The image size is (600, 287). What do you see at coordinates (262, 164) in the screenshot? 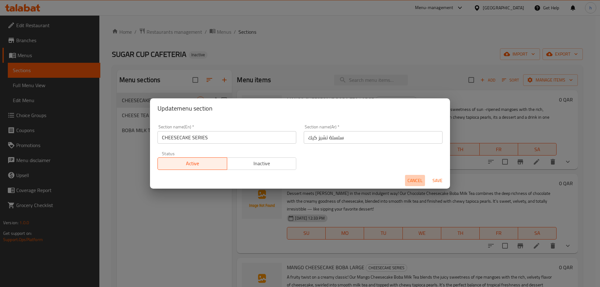
I see `button: Inactive` at bounding box center [262, 164].